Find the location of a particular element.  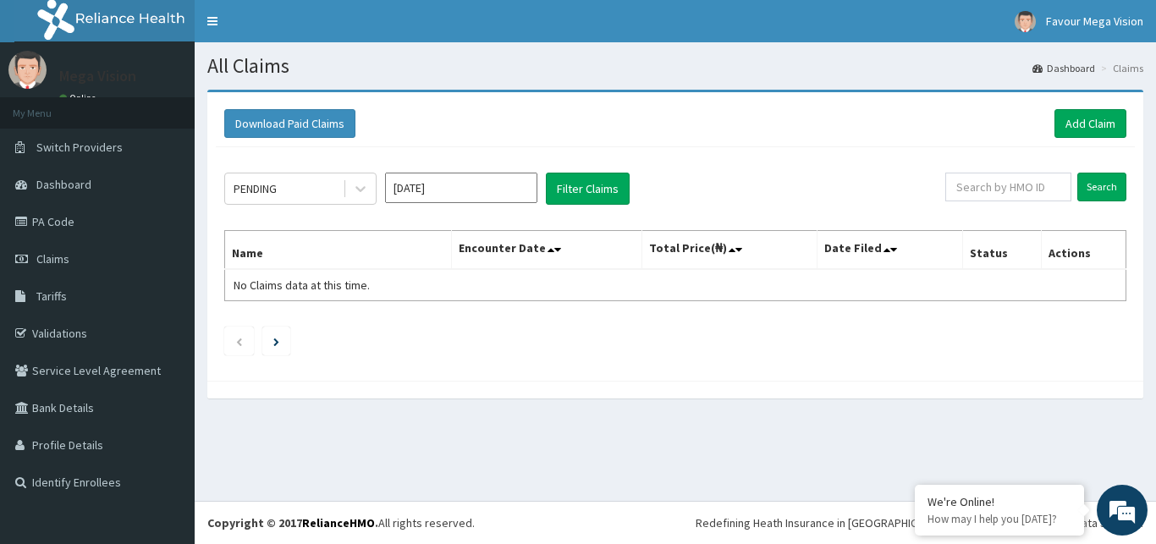

input: Select Month and Year is located at coordinates (461, 188).